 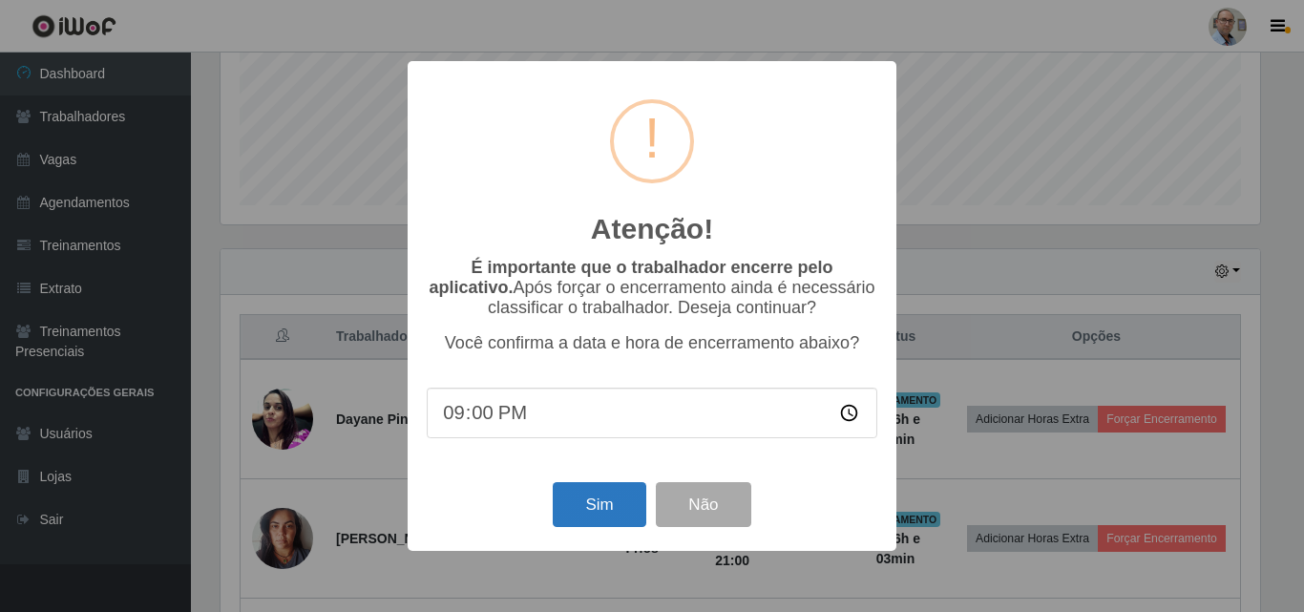 I want to click on button: Sim, so click(x=599, y=504).